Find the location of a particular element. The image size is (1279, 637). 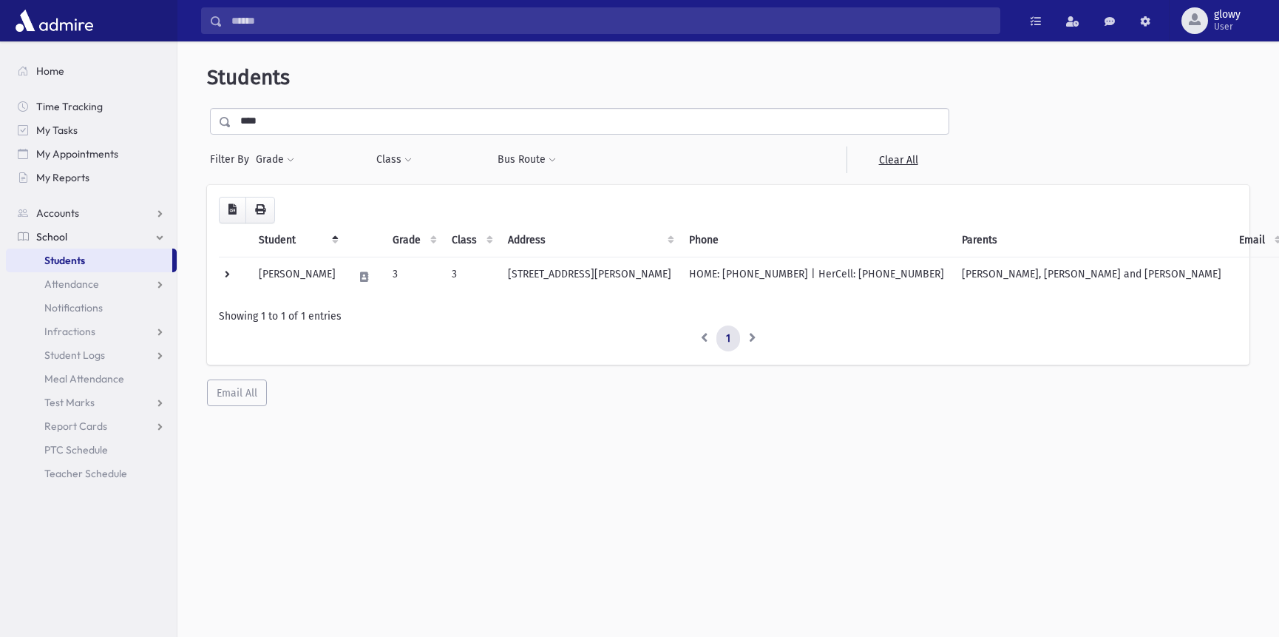

button: Class is located at coordinates (394, 160).